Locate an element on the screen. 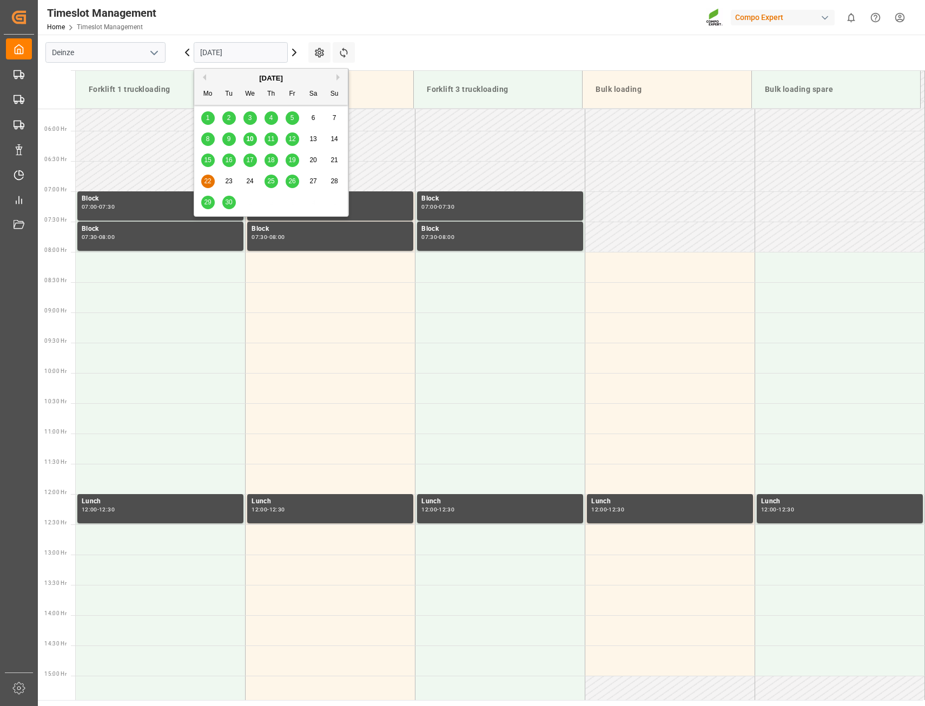 Image resolution: width=925 pixels, height=706 pixels. div: Choose Wednesday, September 24th, 2025 is located at coordinates (250, 181).